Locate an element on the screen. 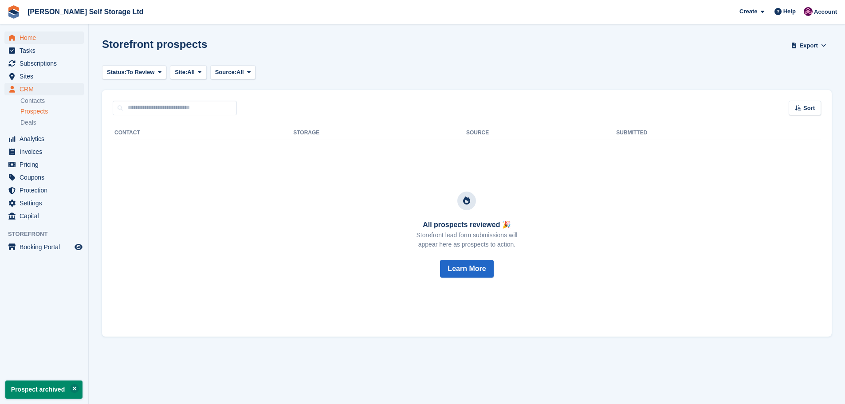 This screenshot has width=845, height=404. span: Tasks is located at coordinates (46, 51).